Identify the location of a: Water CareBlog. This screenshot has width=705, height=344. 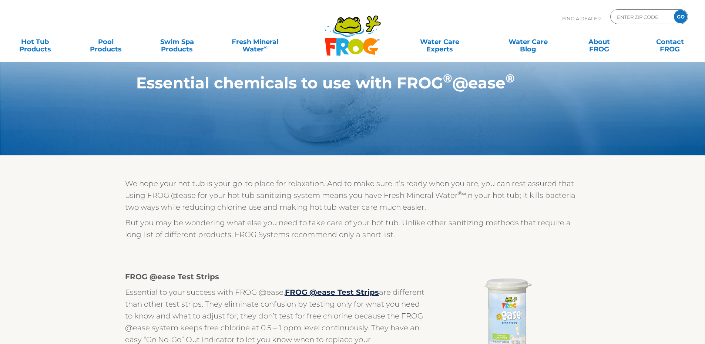
(528, 42).